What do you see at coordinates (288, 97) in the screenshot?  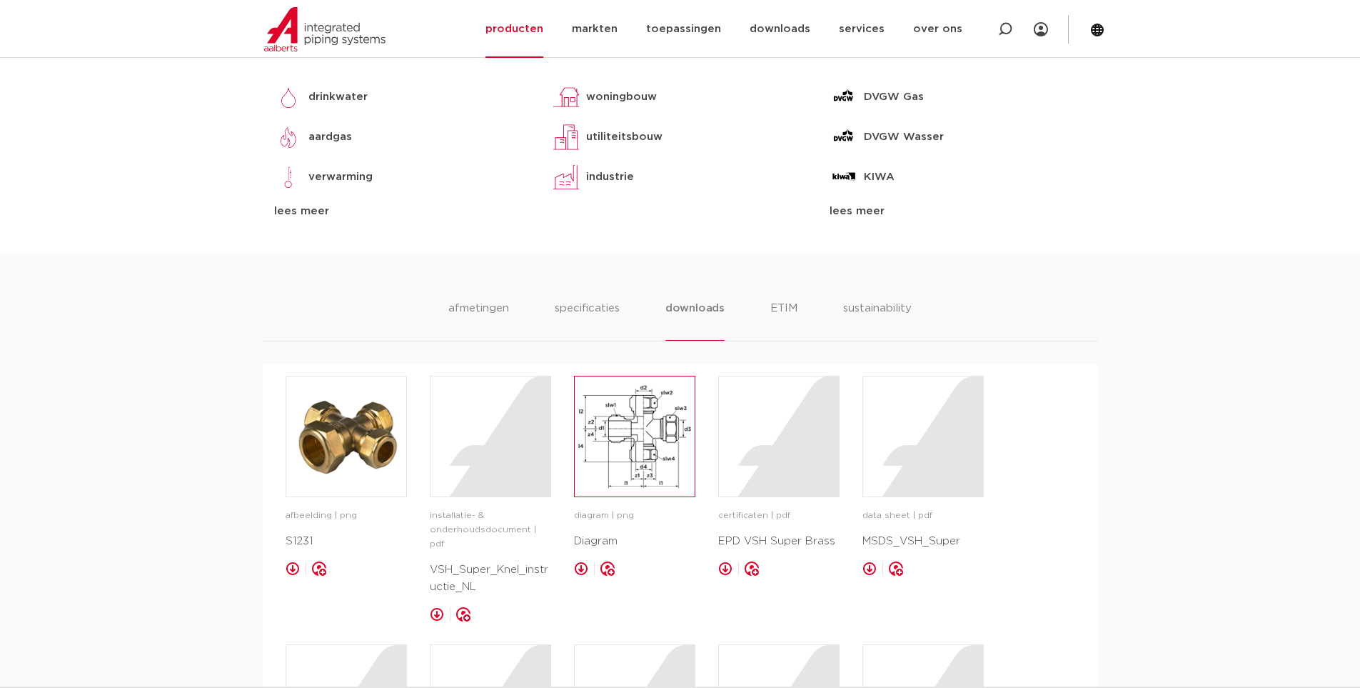 I see `img: drinkwater` at bounding box center [288, 97].